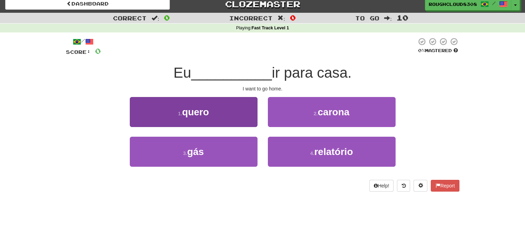 Image resolution: width=525 pixels, height=252 pixels. What do you see at coordinates (332, 151) in the screenshot?
I see `button: 4.relatório` at bounding box center [332, 151].